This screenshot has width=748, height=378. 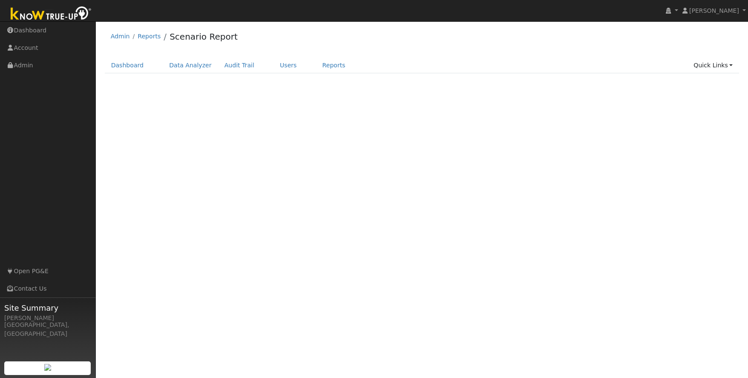 I want to click on span: Site Summary, so click(x=48, y=308).